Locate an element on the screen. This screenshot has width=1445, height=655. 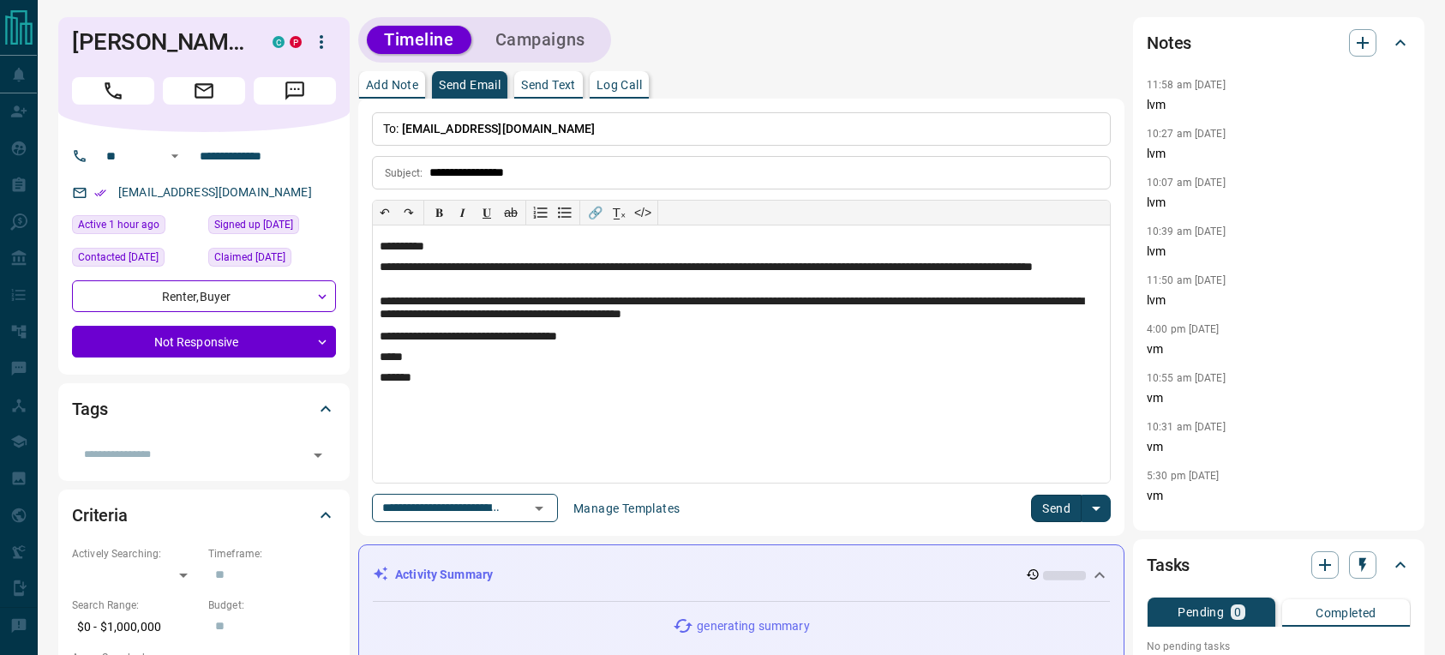
h2: Tags is located at coordinates (89, 409).